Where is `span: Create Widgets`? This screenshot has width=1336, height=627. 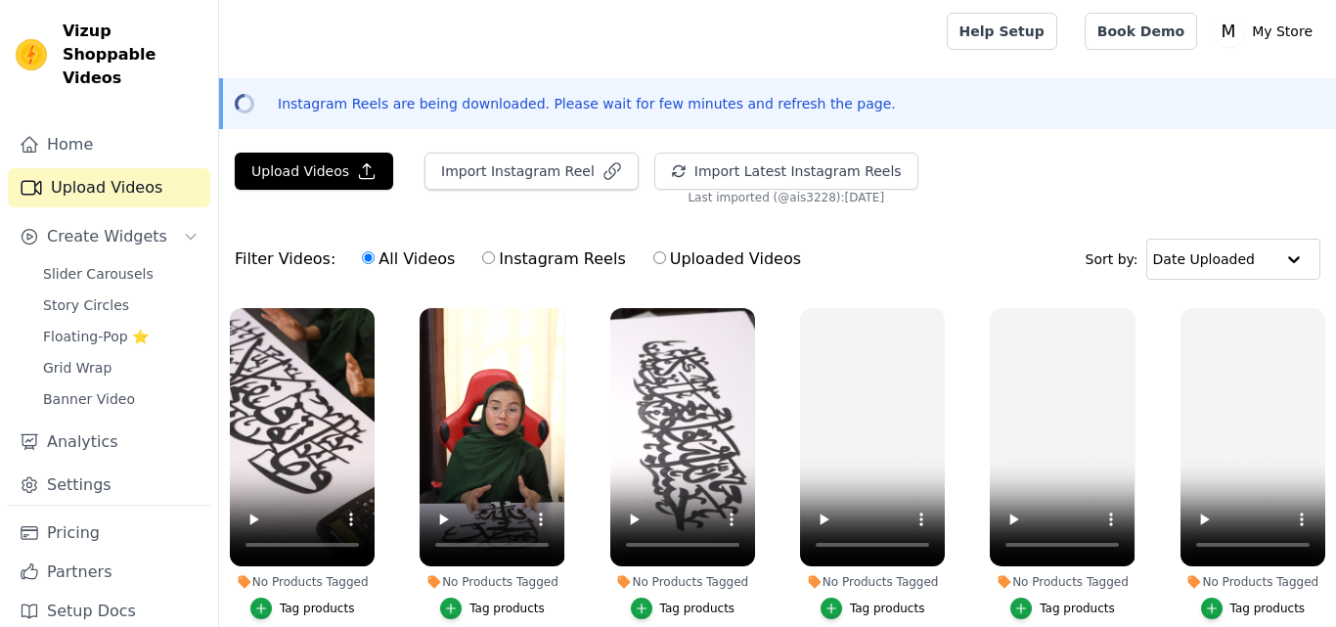
span: Create Widgets is located at coordinates (107, 237).